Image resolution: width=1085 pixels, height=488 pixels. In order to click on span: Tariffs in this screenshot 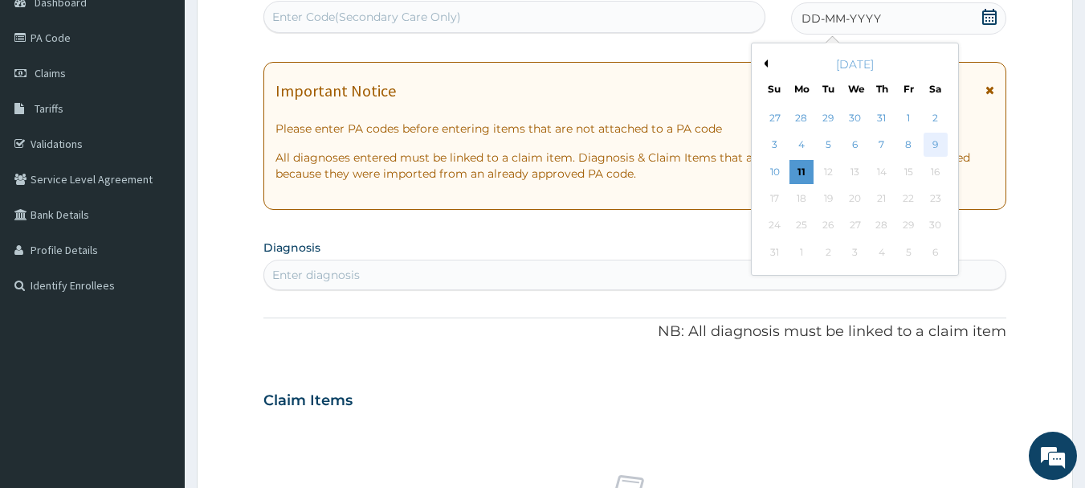, I will do `click(49, 108)`.